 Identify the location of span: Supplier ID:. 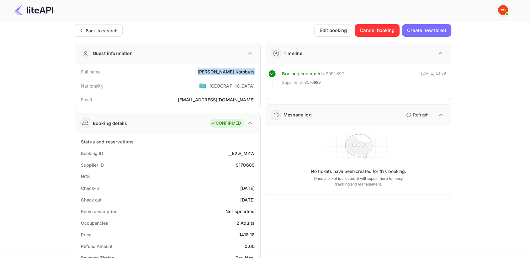
(293, 83).